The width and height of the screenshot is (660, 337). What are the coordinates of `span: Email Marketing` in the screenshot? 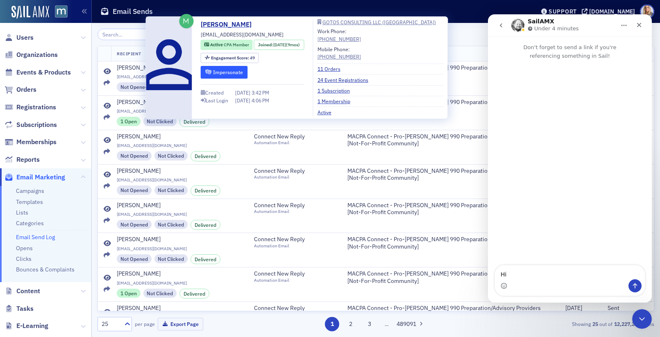 It's located at (41, 177).